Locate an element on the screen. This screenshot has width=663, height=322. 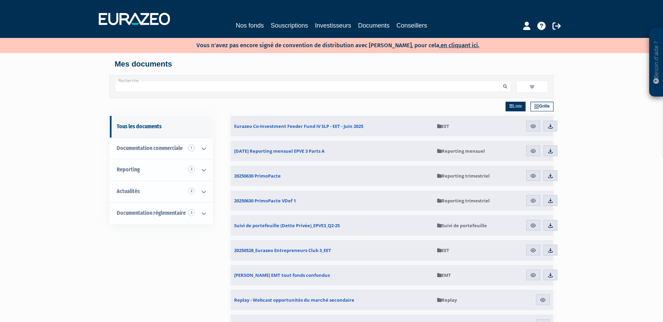
a: Suivi de portefeuille (Dette Privée)_EPVE3_Q2-25 is located at coordinates (332, 226).